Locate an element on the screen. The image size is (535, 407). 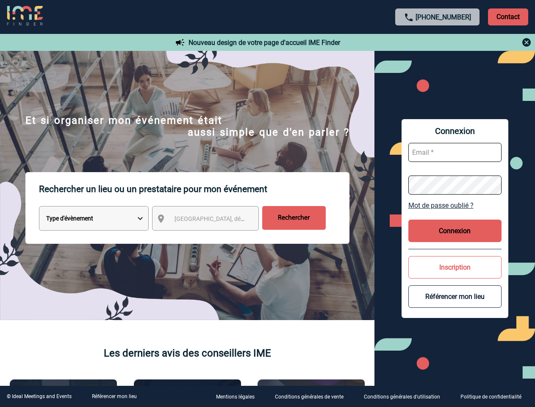
a: Mot de passe oublié ? is located at coordinates (455, 205).